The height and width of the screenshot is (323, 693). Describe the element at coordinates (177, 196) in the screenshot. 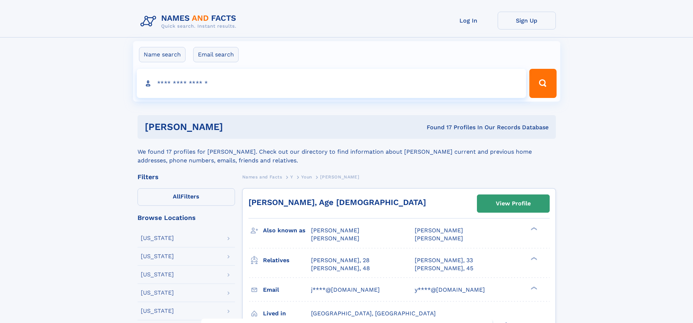

I see `span: All` at that location.